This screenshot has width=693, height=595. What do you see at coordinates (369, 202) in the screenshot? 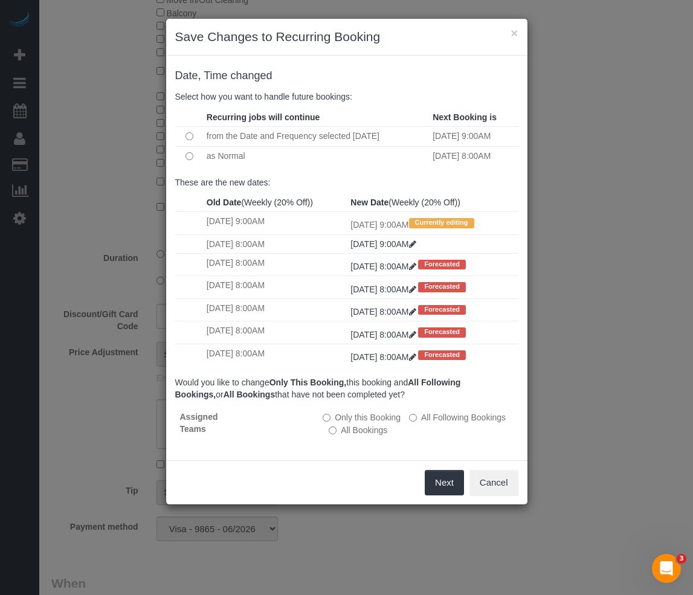
I see `strong: New Date` at bounding box center [369, 202].